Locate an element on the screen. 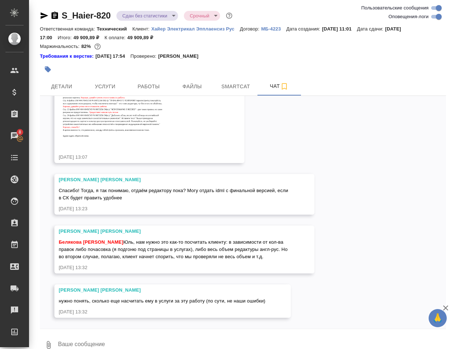 Image resolution: width=454 pixels, height=349 pixels. span: Smartcat is located at coordinates (236, 86).